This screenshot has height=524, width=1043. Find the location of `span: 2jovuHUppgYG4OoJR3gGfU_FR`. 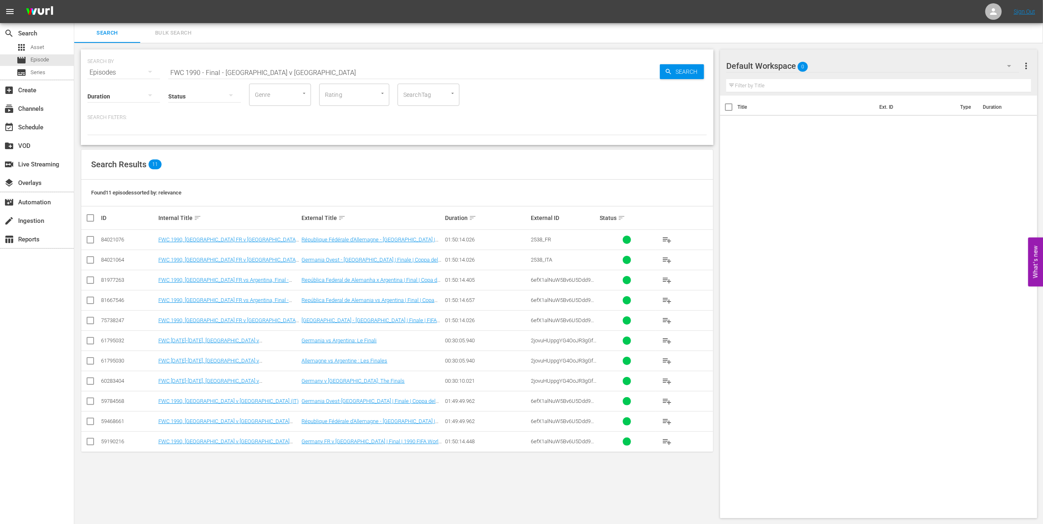

span: 2jovuHUppgYG4OoJR3gGfU_FR is located at coordinates (564, 364).